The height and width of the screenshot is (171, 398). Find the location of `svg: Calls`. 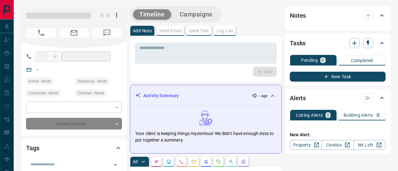

svg: Calls is located at coordinates (181, 162).